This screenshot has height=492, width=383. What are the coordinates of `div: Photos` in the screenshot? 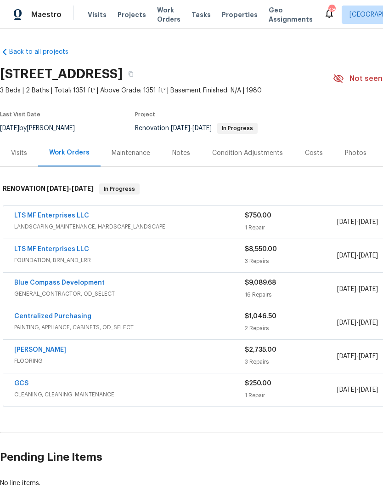 It's located at (356, 153).